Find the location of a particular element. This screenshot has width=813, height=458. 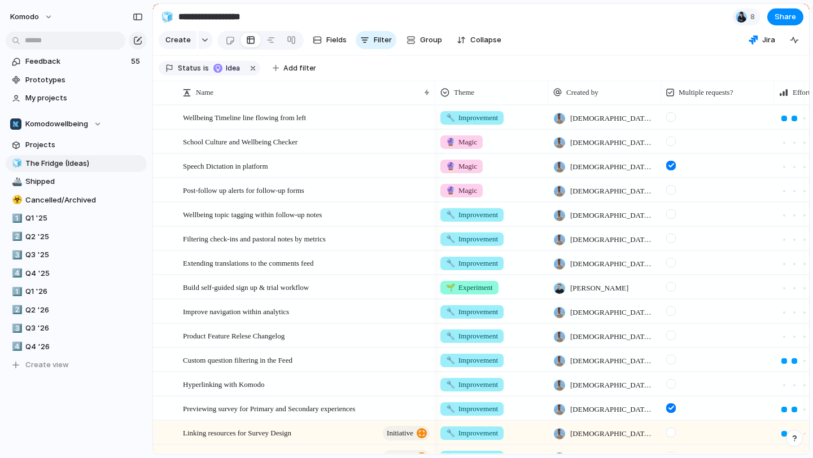

div: 3️⃣Q3 '26 is located at coordinates (76, 329).